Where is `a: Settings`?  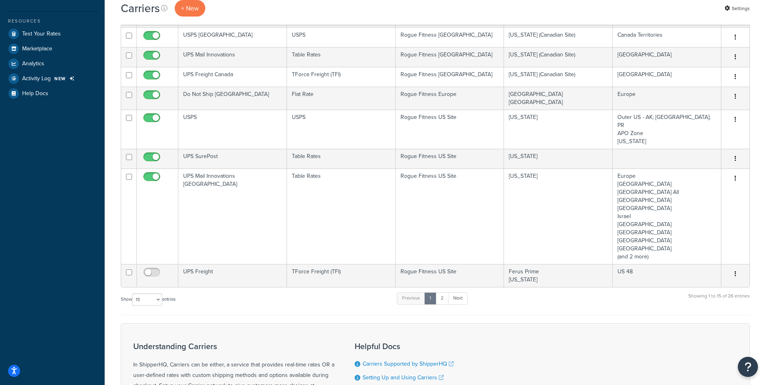 a: Settings is located at coordinates (737, 8).